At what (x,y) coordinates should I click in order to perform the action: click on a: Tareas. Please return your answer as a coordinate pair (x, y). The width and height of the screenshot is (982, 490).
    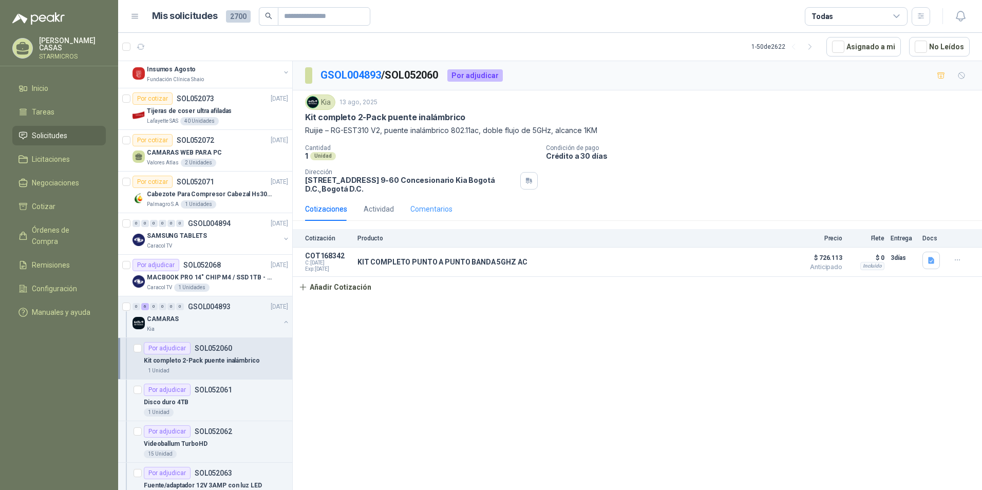
    Looking at the image, I should click on (59, 112).